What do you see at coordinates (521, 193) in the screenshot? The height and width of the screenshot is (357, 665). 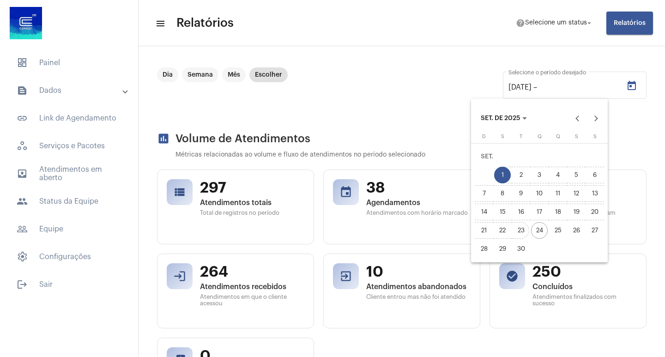 I see `button: 9 de setembro de 2025` at bounding box center [521, 193].